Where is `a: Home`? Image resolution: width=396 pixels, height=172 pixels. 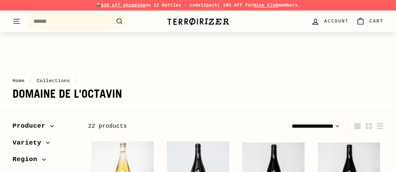 a: Home is located at coordinates (18, 81).